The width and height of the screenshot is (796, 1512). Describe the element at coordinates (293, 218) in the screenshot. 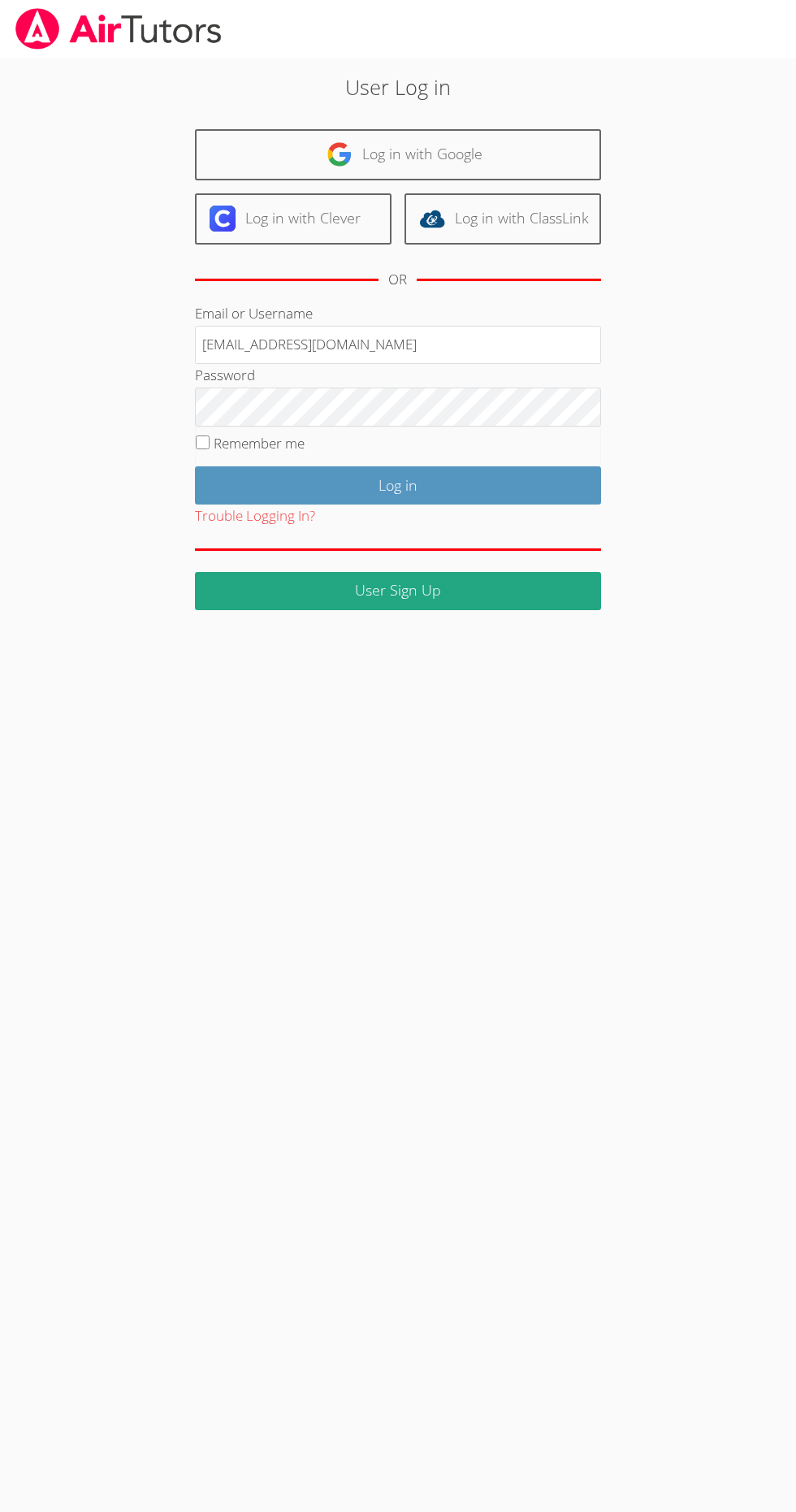

I see `a: Log in with Clever` at that location.